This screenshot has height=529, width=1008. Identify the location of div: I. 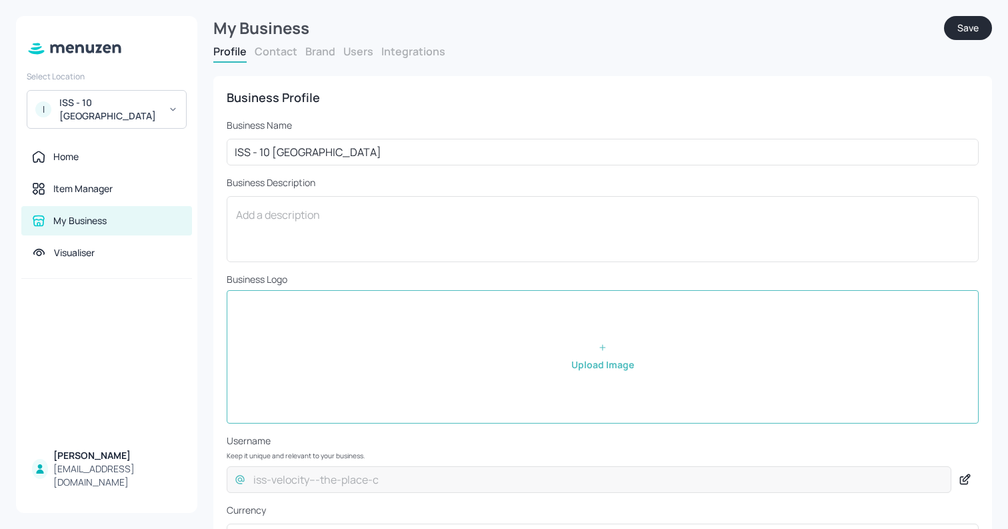
(43, 109).